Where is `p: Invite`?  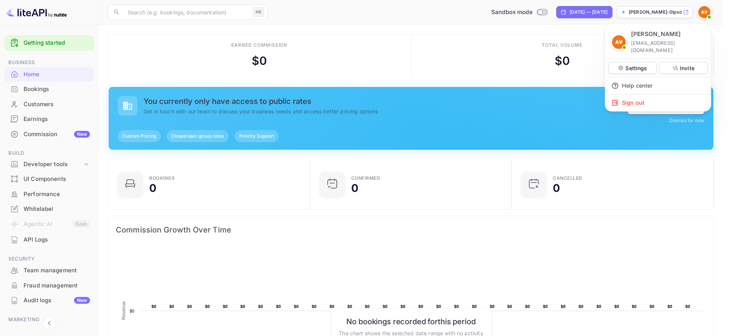 p: Invite is located at coordinates (687, 68).